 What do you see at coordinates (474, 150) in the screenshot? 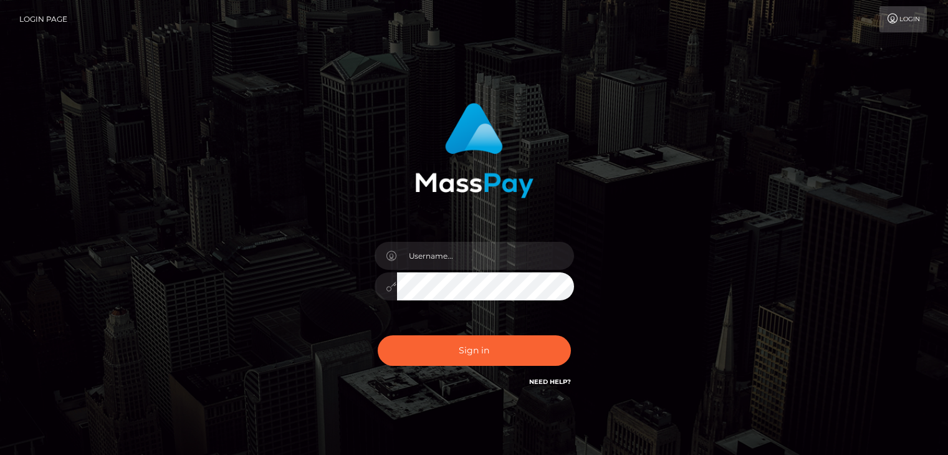
I see `img: MassPay Login` at bounding box center [474, 150].